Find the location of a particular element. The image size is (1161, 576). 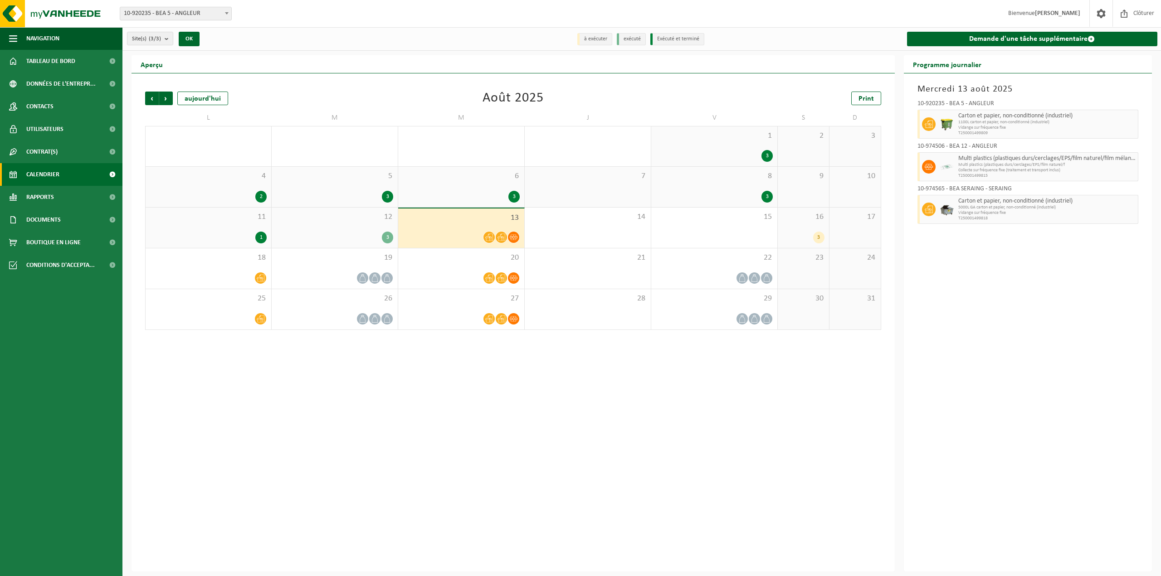

button: OK is located at coordinates (189, 39).